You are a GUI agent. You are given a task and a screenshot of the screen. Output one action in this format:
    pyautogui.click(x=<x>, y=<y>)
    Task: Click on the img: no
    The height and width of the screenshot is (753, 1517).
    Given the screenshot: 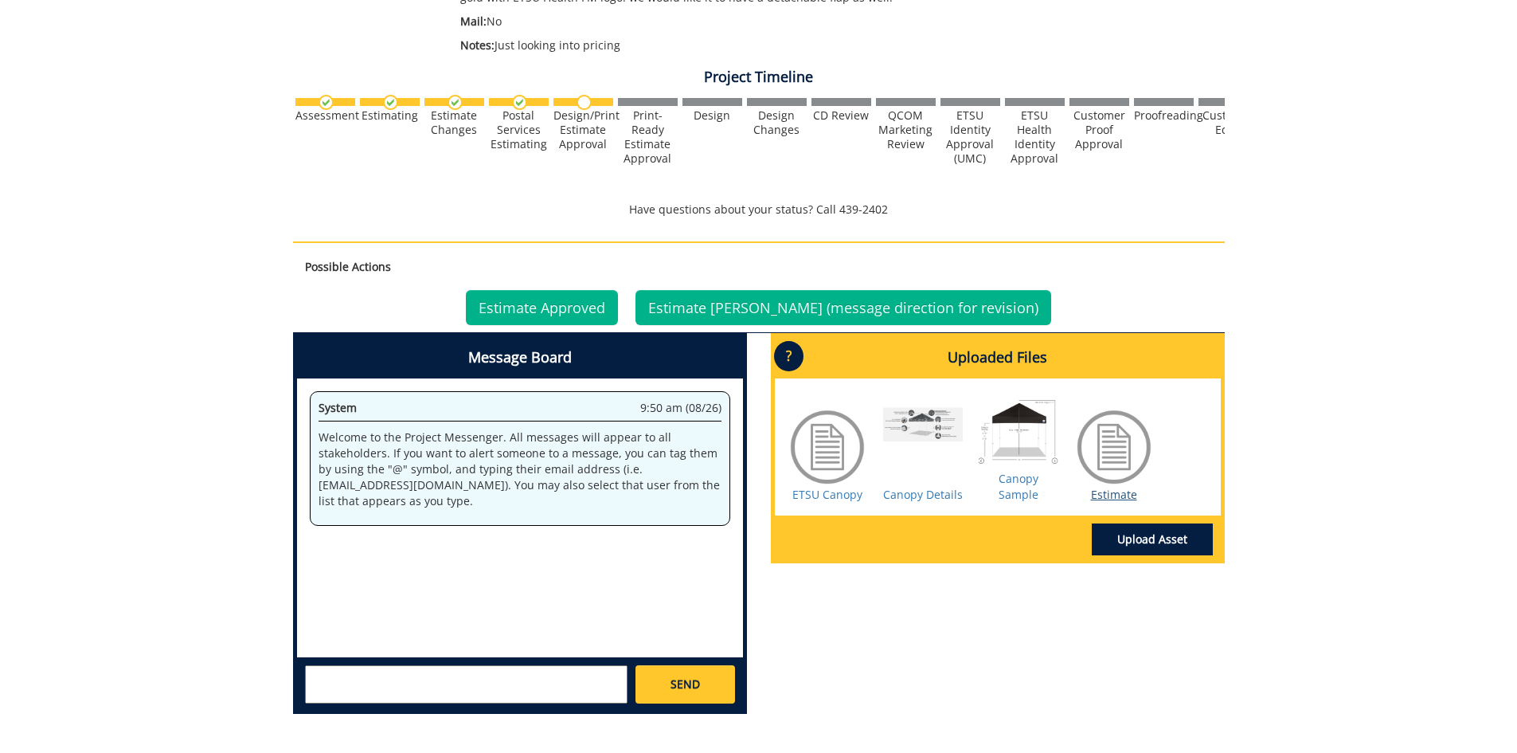 What is the action you would take?
    pyautogui.click(x=584, y=102)
    